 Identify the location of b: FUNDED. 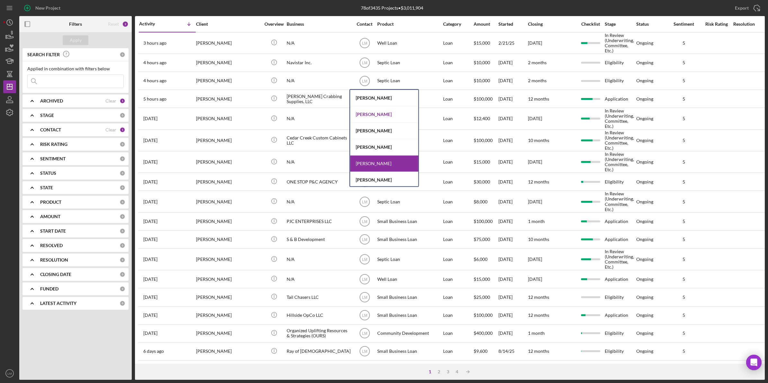
(49, 289).